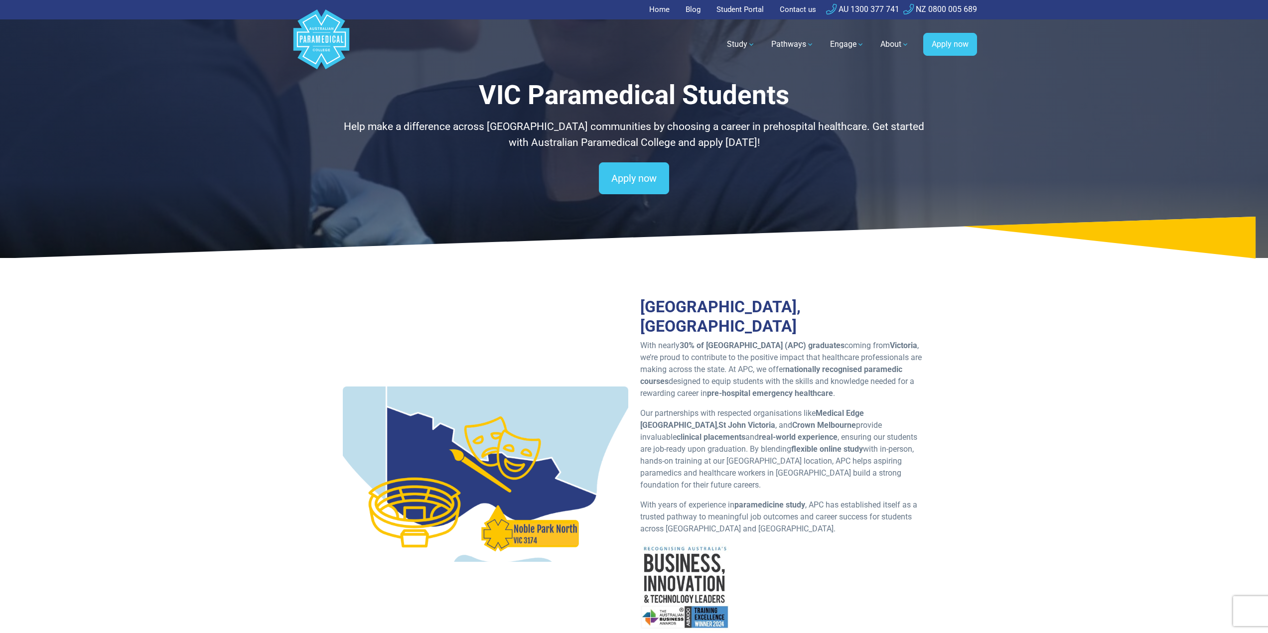 The image size is (1268, 633). Describe the element at coordinates (711, 437) in the screenshot. I see `strong: clinical placements` at that location.